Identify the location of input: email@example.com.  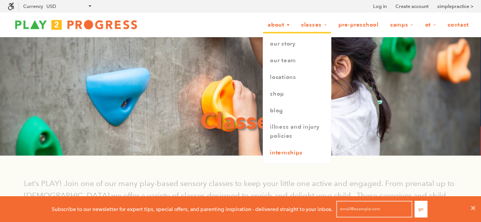
(374, 209).